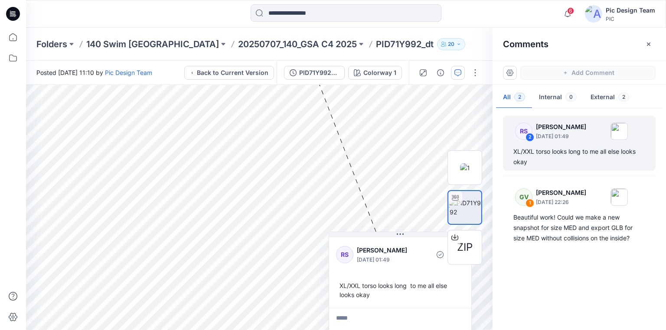 This screenshot has height=330, width=666. I want to click on div: PIC, so click(630, 19).